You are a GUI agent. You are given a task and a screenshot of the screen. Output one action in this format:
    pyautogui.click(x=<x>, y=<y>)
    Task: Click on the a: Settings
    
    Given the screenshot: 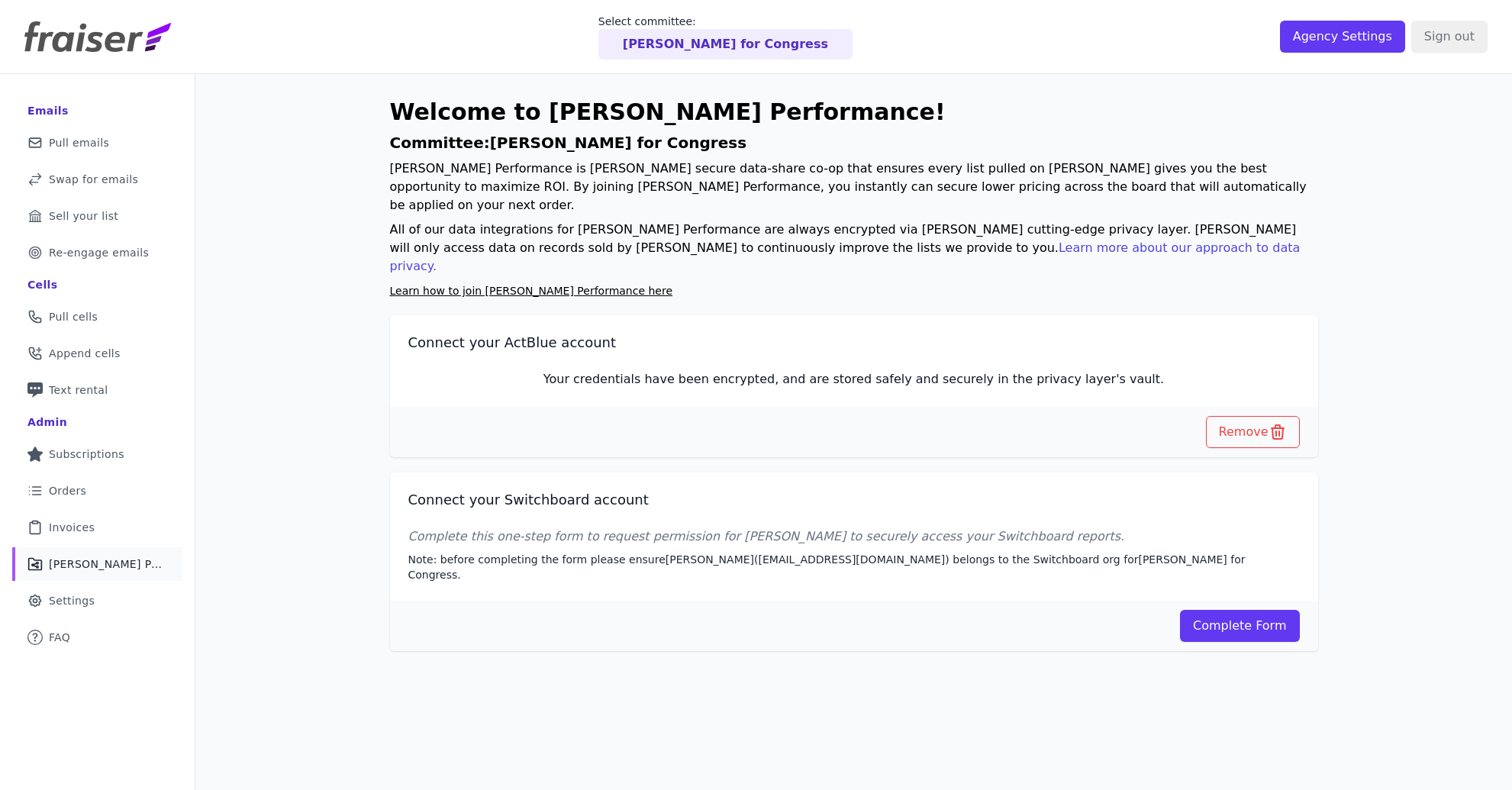 What is the action you would take?
    pyautogui.click(x=97, y=601)
    